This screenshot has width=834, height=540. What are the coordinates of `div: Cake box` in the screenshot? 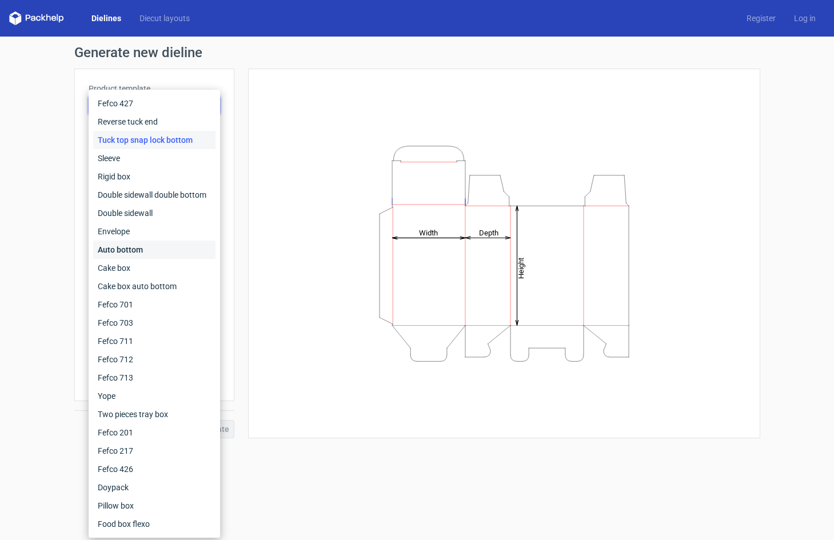 It's located at (154, 268).